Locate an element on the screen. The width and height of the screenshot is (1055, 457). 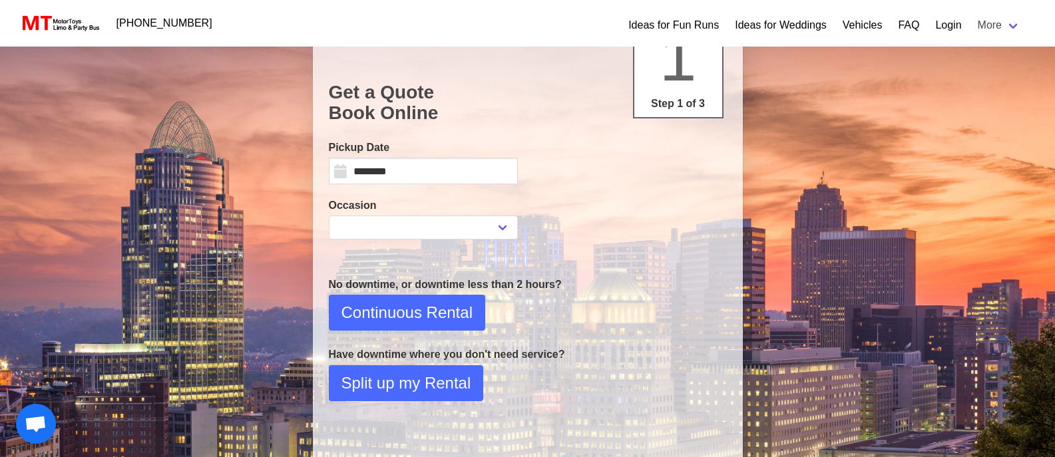
img: MotorToys Logo is located at coordinates (59, 23).